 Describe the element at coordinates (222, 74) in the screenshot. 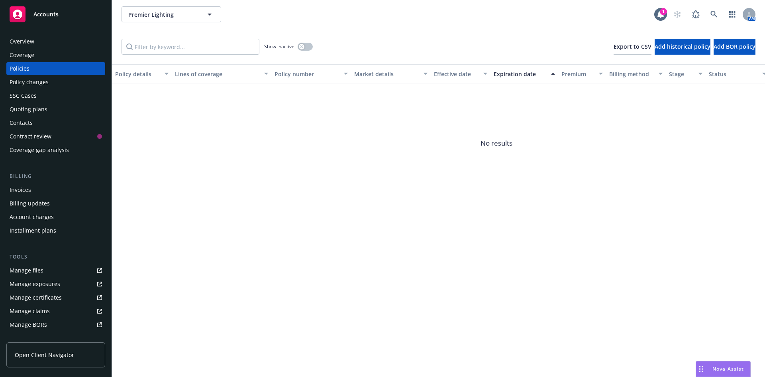

I see `button: Lines of coverage` at that location.